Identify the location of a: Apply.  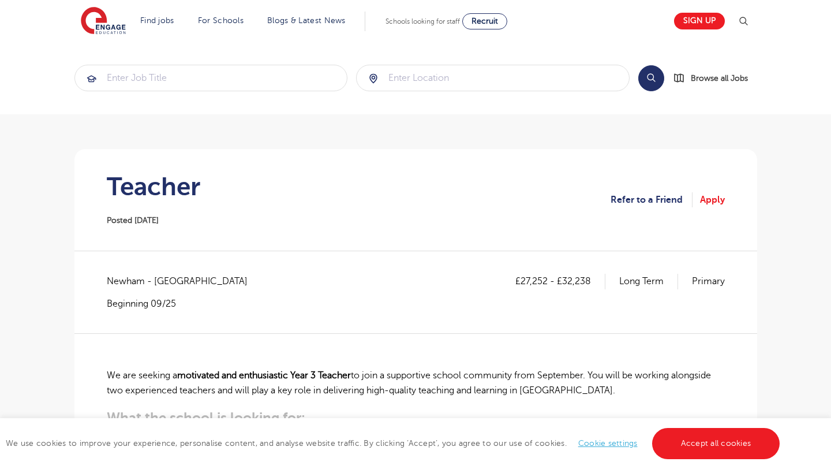
(712, 200).